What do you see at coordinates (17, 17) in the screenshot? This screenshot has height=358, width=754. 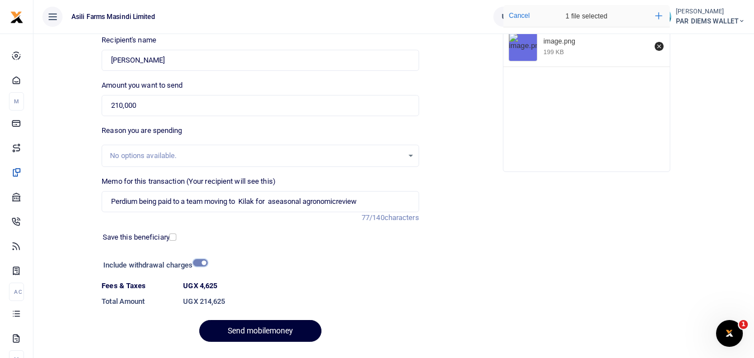 I see `img: logo-small` at bounding box center [17, 17].